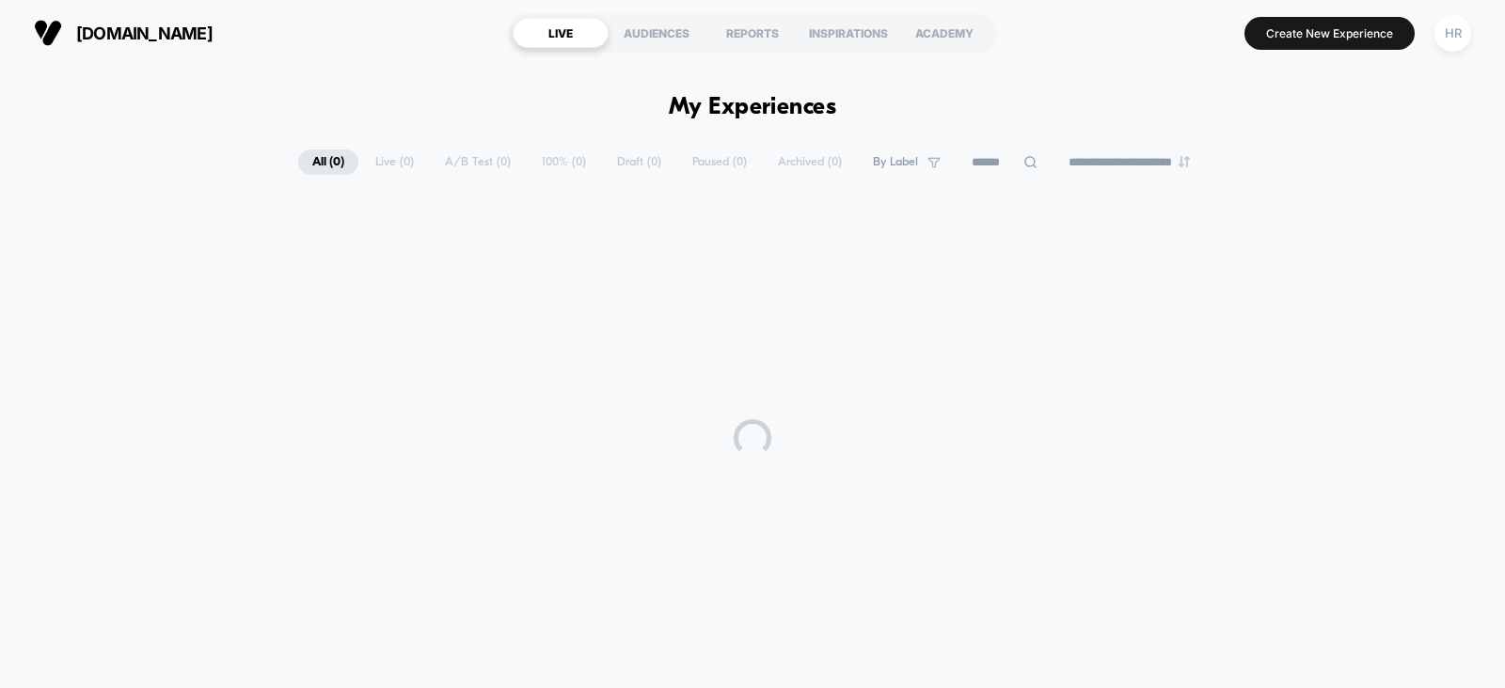  I want to click on button: Create New Experience, so click(1329, 33).